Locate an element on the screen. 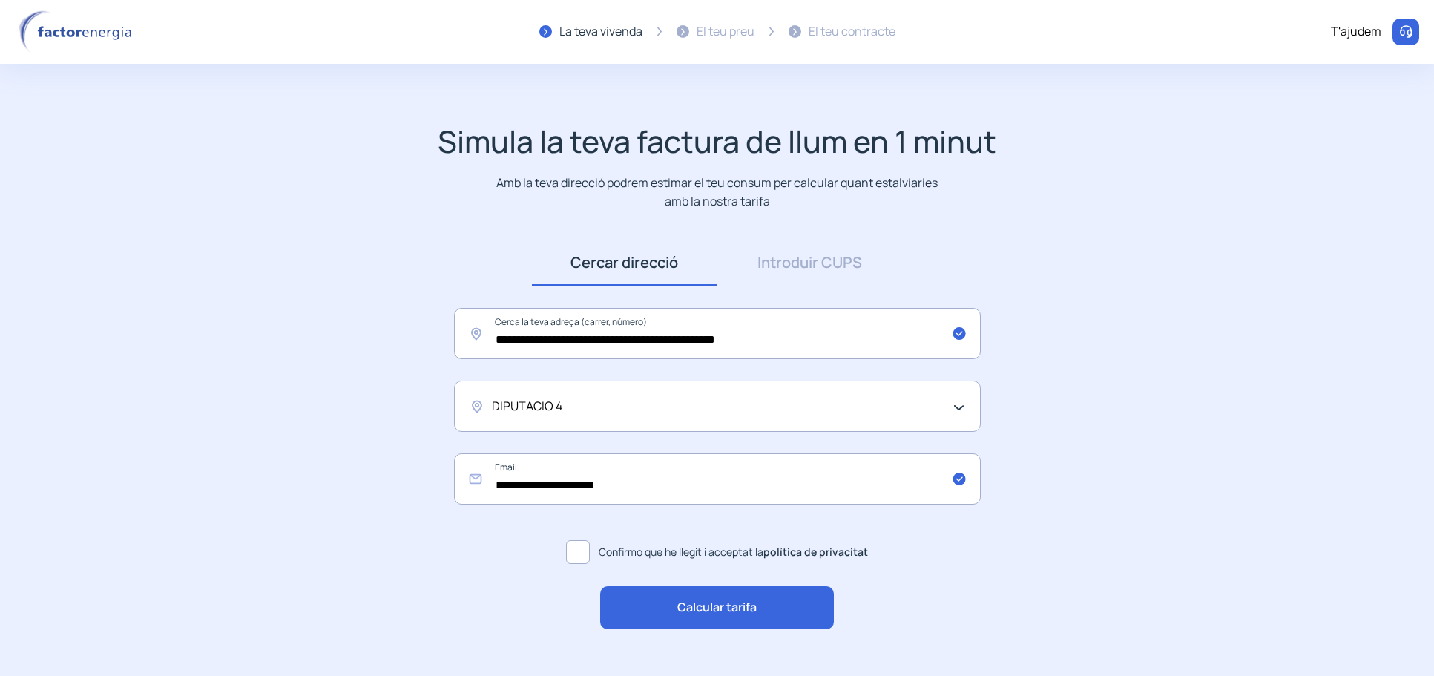 Image resolution: width=1434 pixels, height=676 pixels. div: El teu preu is located at coordinates (726, 32).